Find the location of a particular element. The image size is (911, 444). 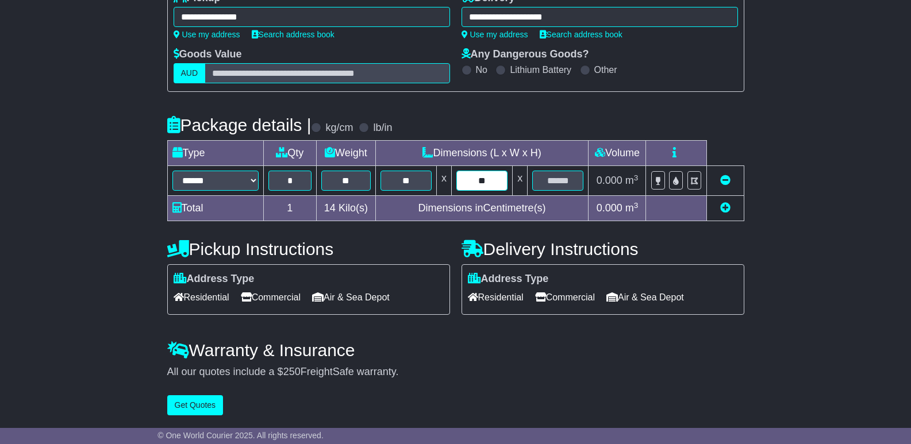

span: © One World Courier 2025. All rights reserved. is located at coordinates (240, 436).